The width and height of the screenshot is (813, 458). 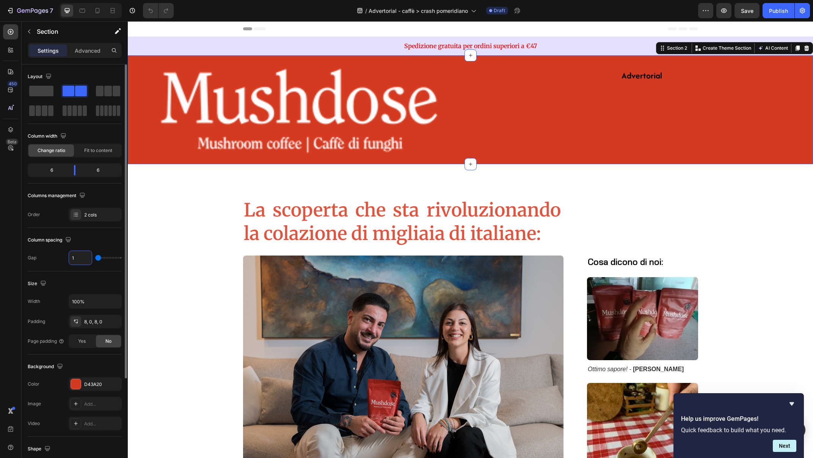 I want to click on h1: La scoperta che sta rivoluzionando la colazione di migliaia di italiane:, so click(x=275, y=201).